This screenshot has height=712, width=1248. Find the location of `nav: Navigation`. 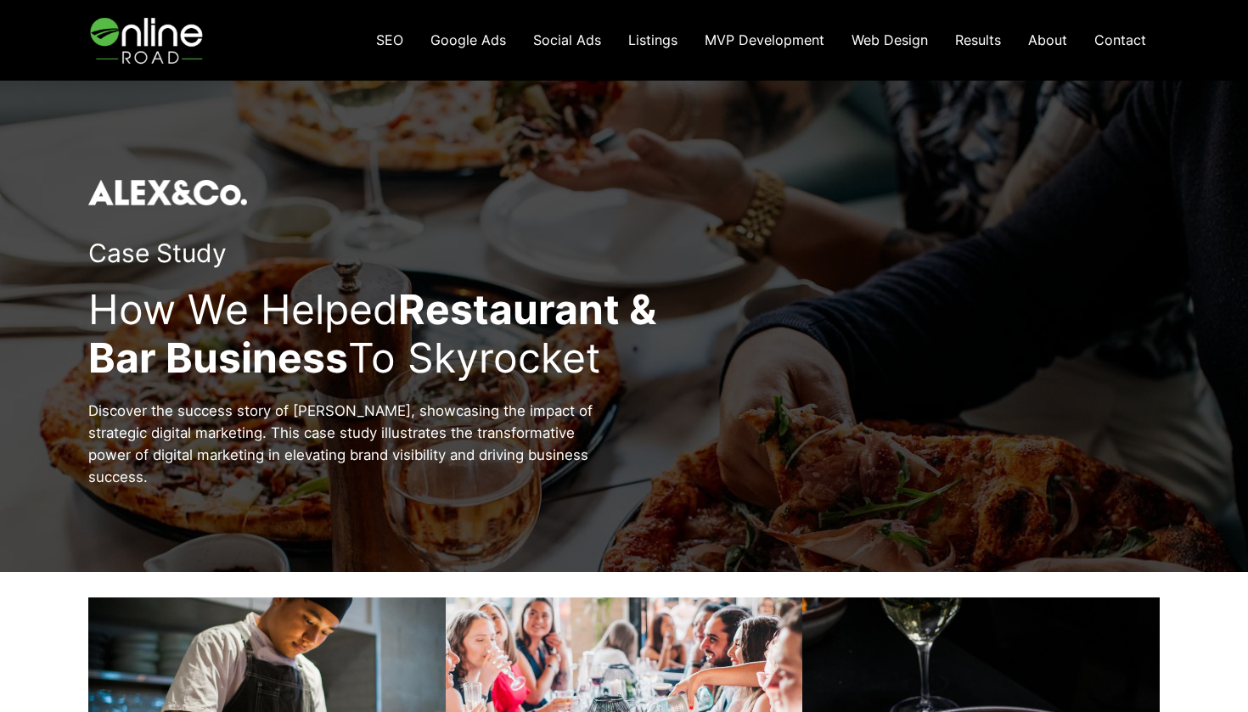

nav: Navigation is located at coordinates (761, 40).